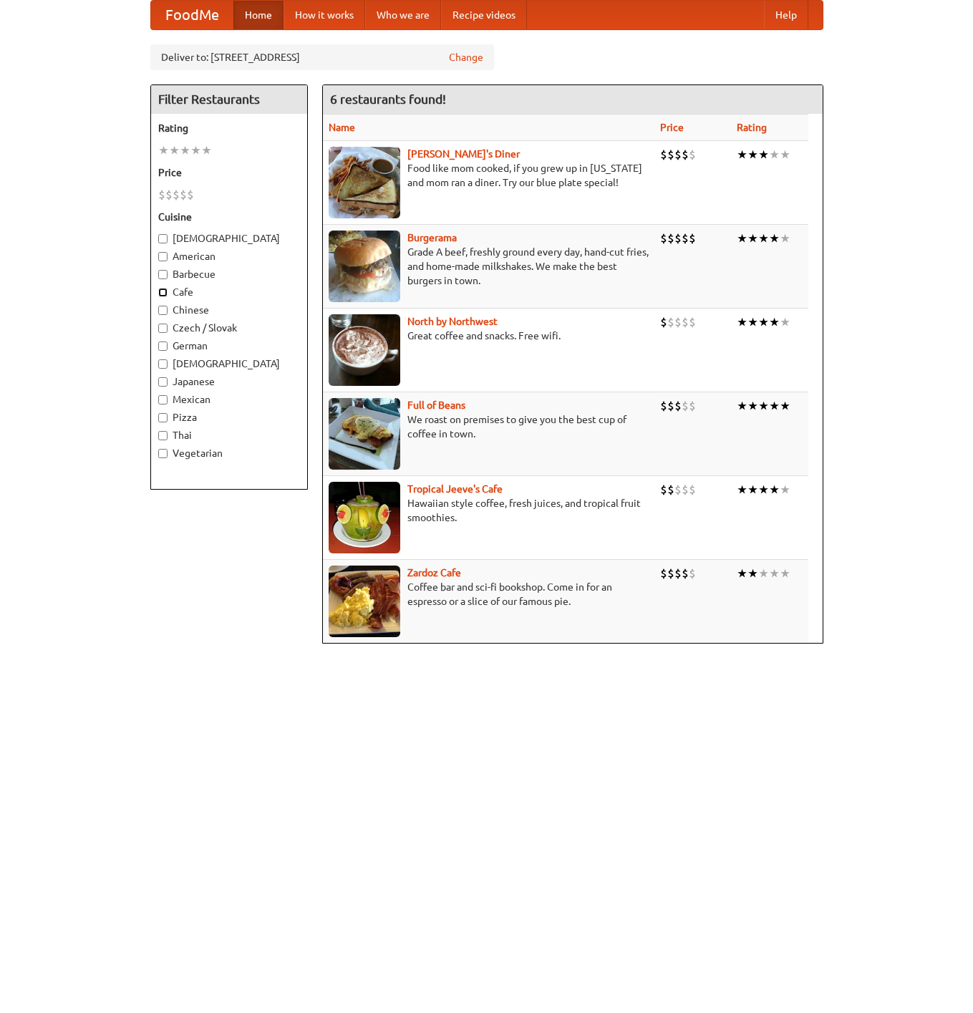  What do you see at coordinates (488, 336) in the screenshot?
I see `p: Great coffee and snacks. Free wifi.` at bounding box center [488, 336].